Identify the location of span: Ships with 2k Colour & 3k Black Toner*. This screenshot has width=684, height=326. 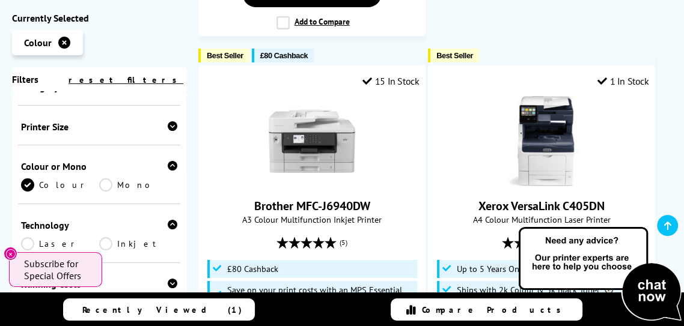
(535, 290).